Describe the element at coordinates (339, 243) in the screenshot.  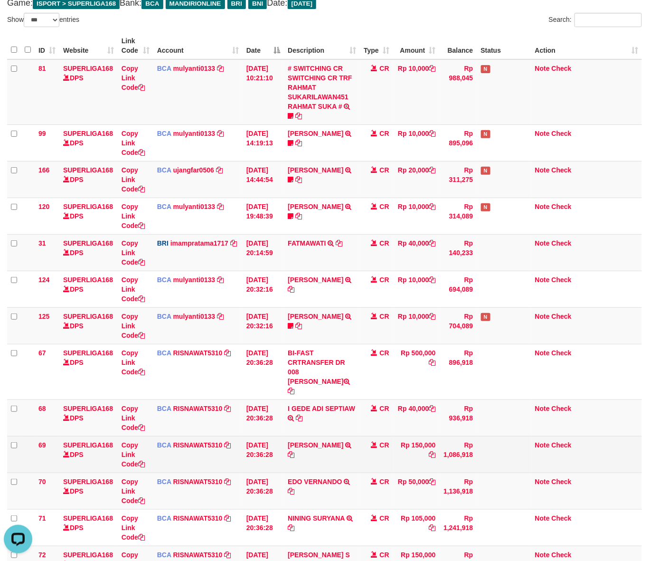
I see `a: Copy FATMAWATI to clipboard` at that location.